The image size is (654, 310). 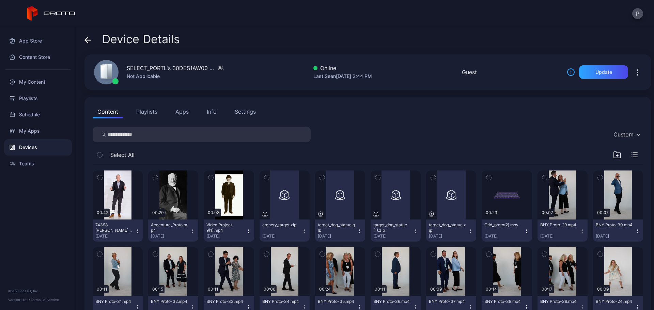 What do you see at coordinates (626, 134) in the screenshot?
I see `button: Custom` at bounding box center [626, 134].